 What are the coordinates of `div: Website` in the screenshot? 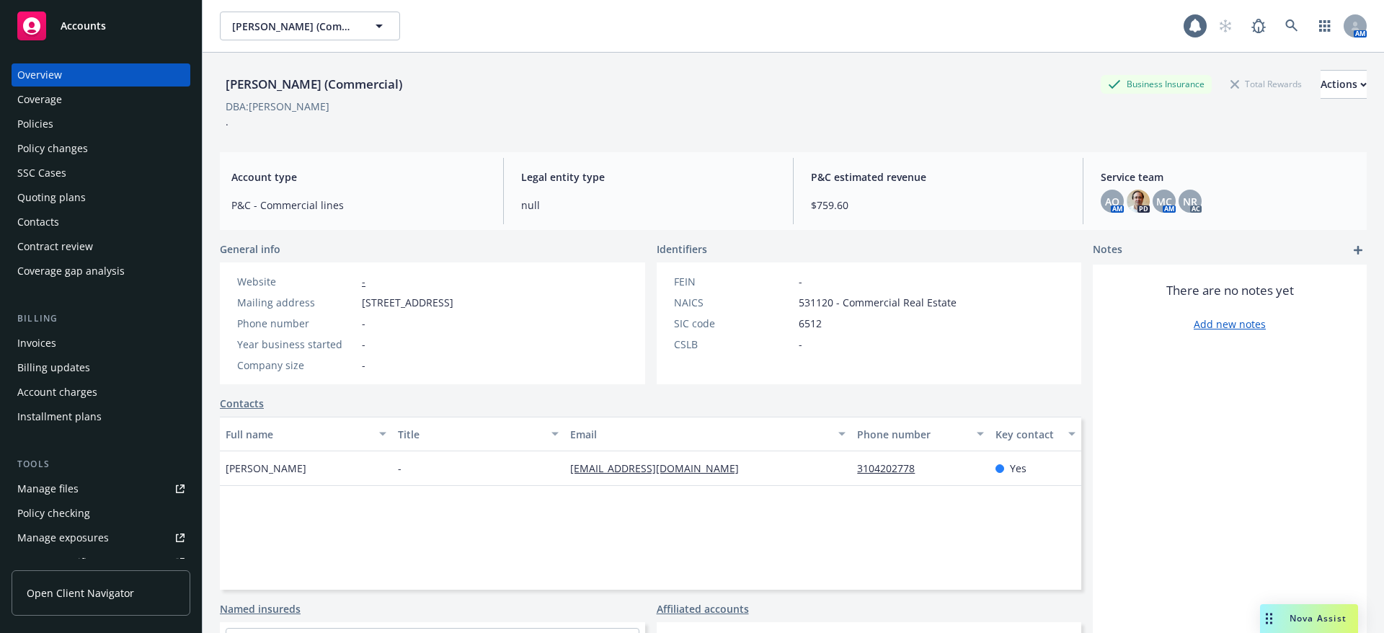 It's located at (296, 281).